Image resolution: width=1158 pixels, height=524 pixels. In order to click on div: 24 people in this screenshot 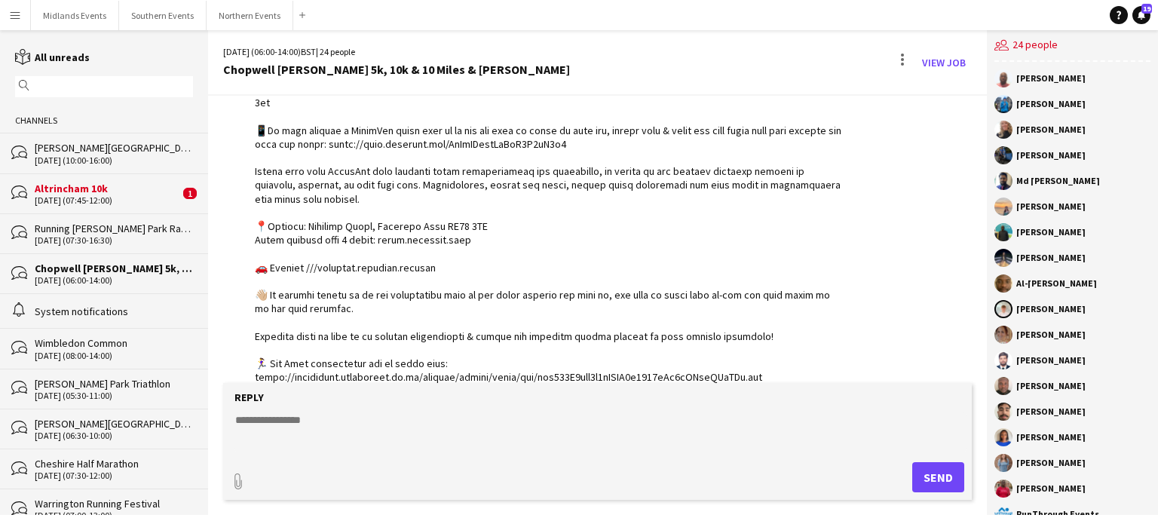, I will do `click(1072, 46)`.